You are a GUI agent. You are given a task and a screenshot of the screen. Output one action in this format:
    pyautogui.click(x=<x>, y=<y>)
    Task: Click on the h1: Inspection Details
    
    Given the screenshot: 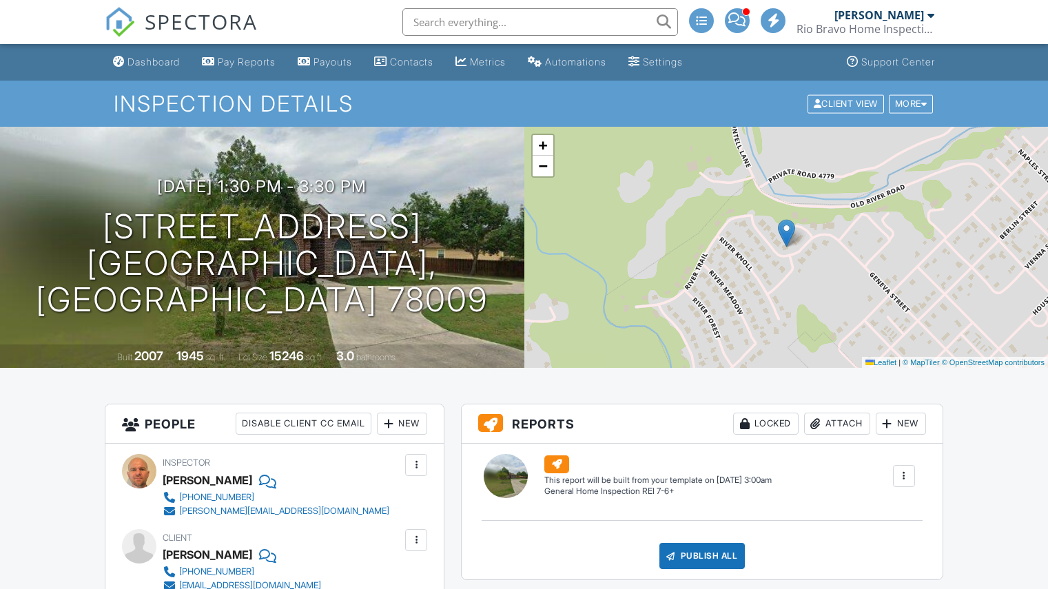 What is the action you would take?
    pyautogui.click(x=523, y=103)
    